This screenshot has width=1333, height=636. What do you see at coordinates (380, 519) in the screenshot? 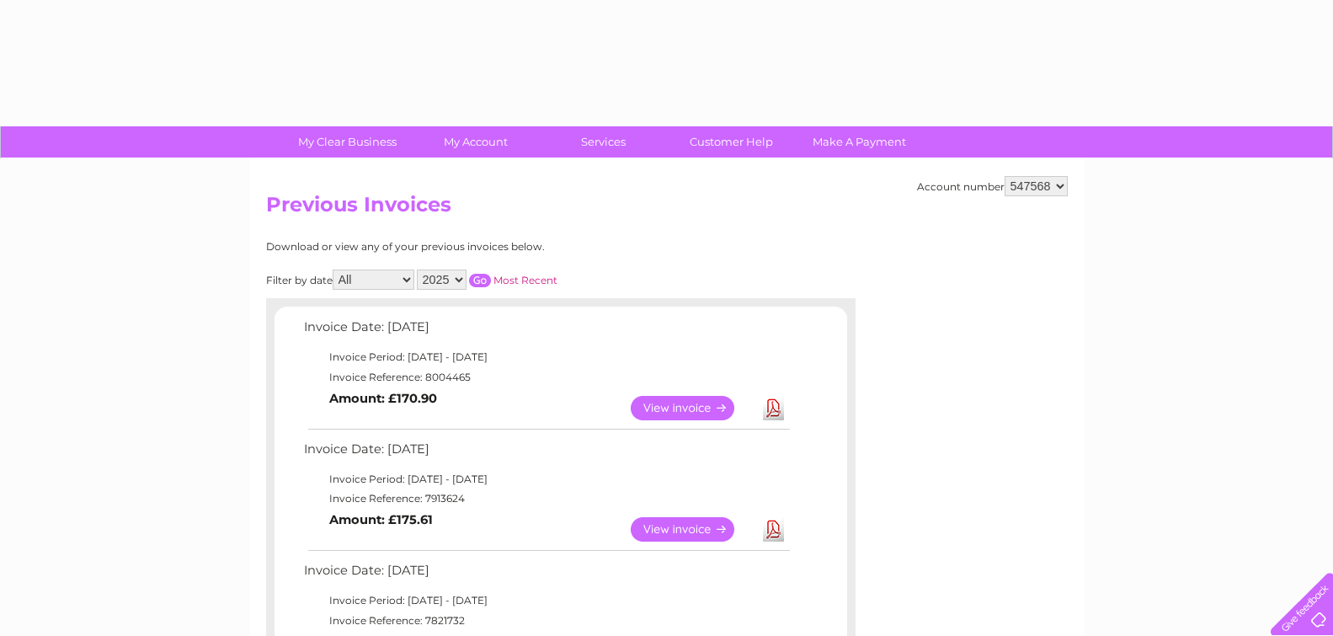
I see `b: Amount: £175.61` at bounding box center [380, 519].